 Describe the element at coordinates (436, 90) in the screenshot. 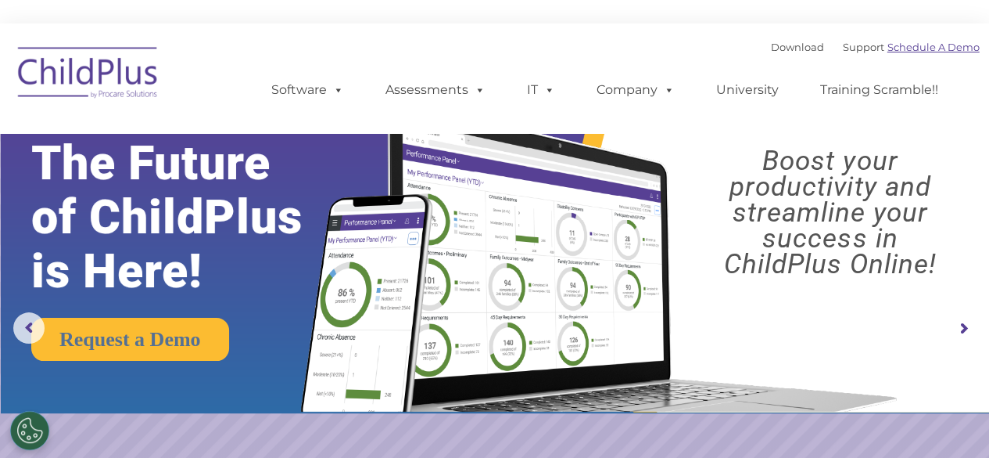

I see `a: Assessments` at that location.